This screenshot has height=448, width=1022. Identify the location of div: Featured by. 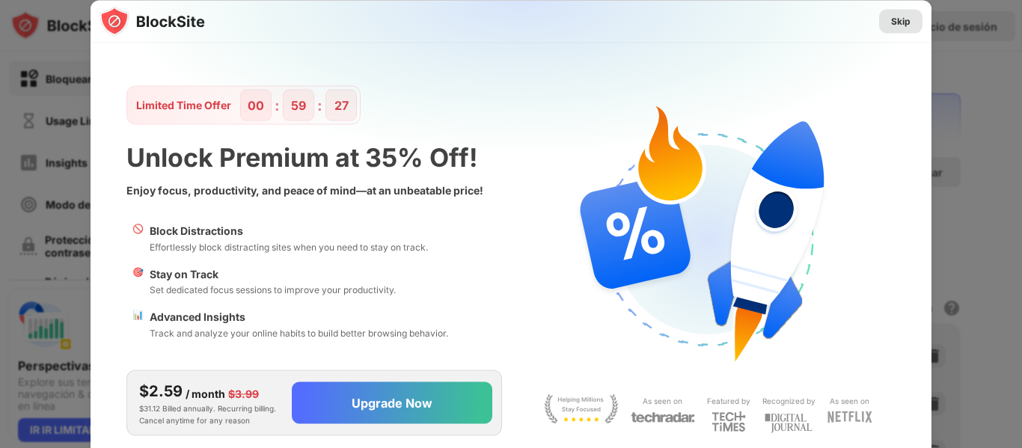
(729, 400).